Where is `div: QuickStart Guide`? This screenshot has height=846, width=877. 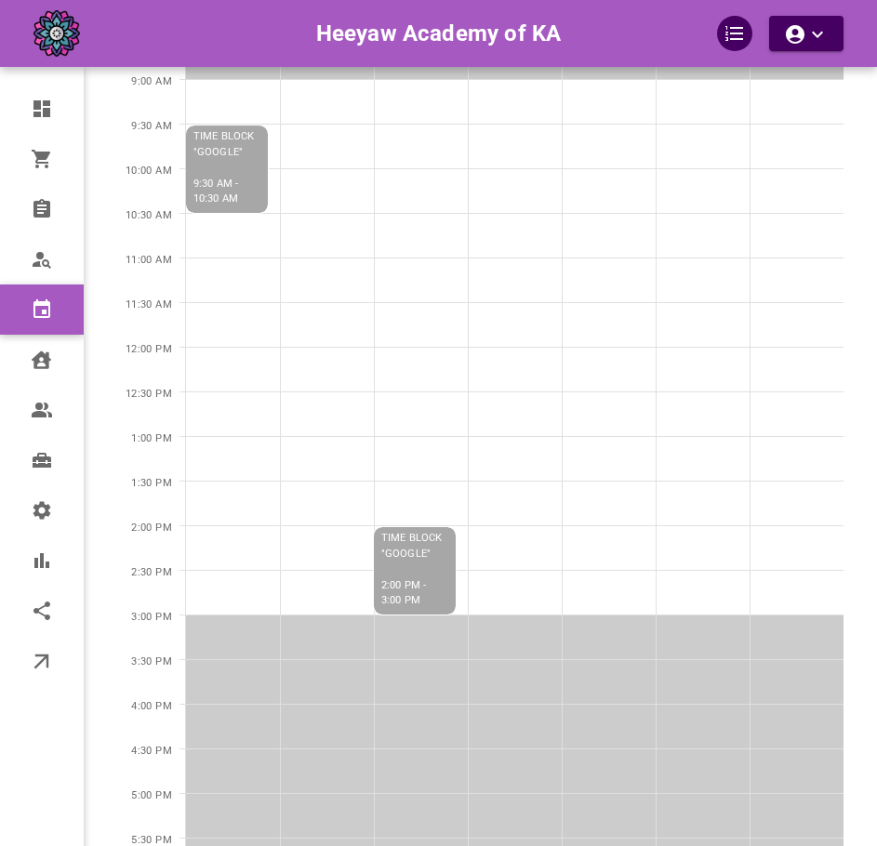
div: QuickStart Guide is located at coordinates (734, 33).